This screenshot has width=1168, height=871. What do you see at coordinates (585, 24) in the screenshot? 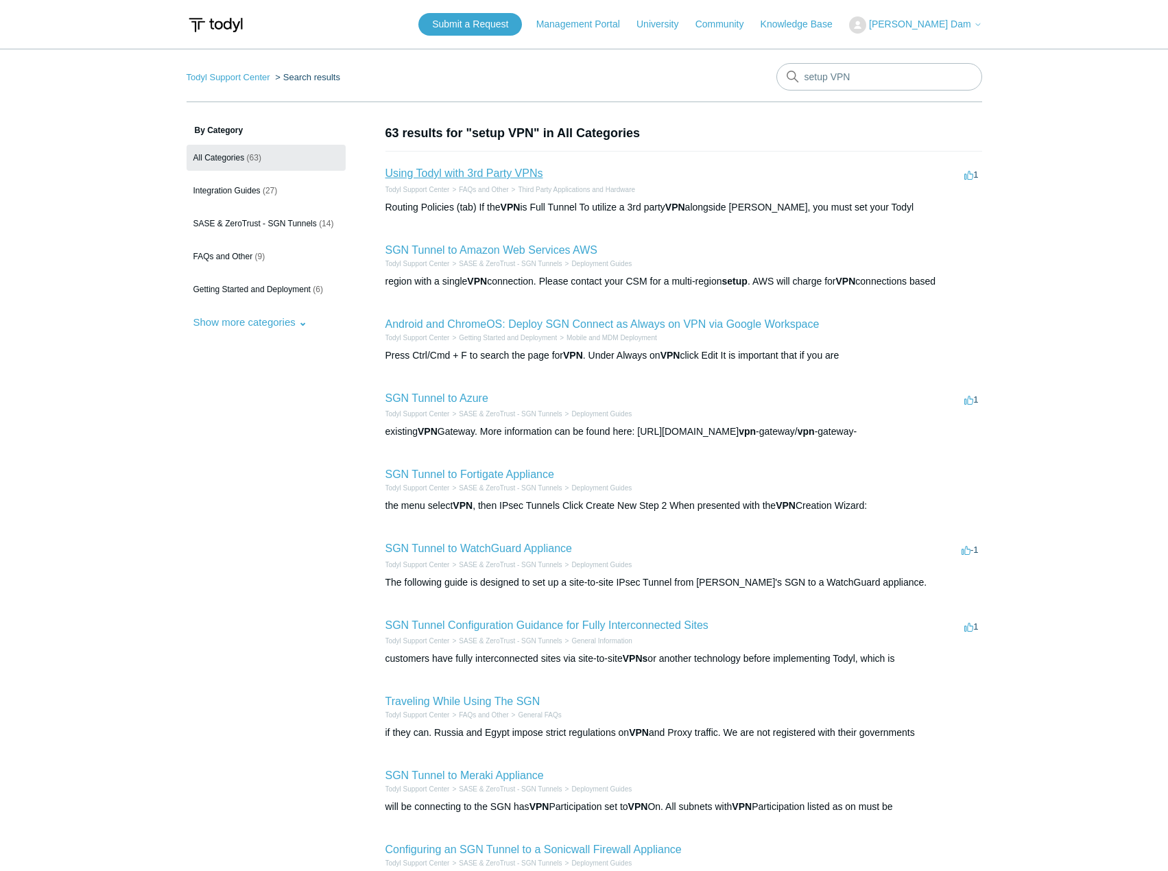
I see `a: Management Portal` at bounding box center [585, 24].